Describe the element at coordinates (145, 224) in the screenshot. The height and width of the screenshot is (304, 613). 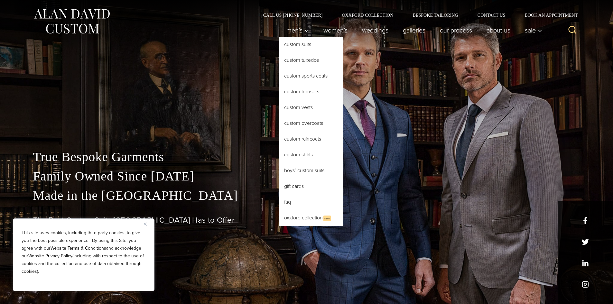
I see `img: Close` at that location.